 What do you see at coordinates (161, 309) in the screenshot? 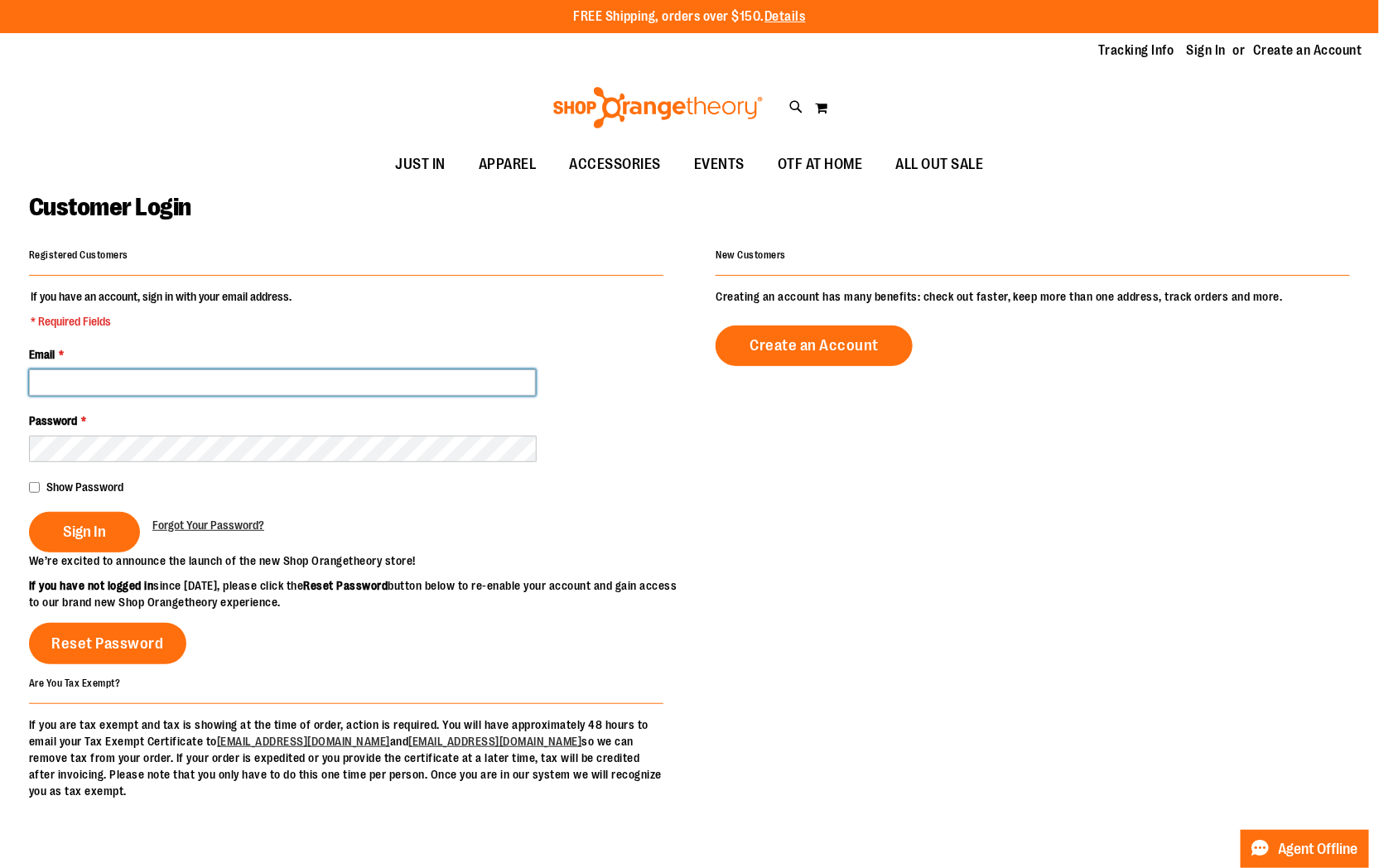
I see `legend: If you have an account, sign in with your email address.` at bounding box center [161, 309].